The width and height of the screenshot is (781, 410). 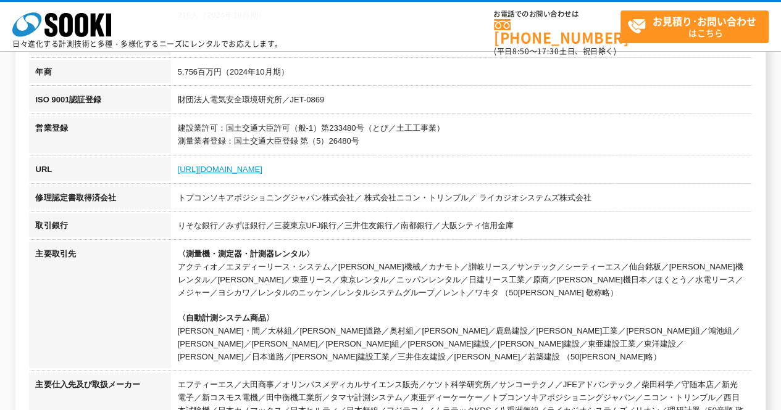 I want to click on th: URL, so click(x=100, y=172).